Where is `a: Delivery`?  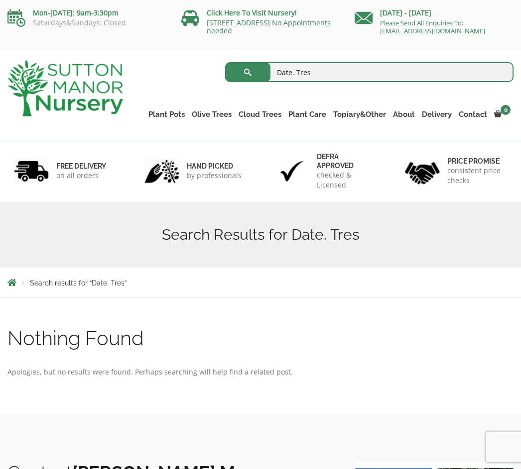
a: Delivery is located at coordinates (436, 114).